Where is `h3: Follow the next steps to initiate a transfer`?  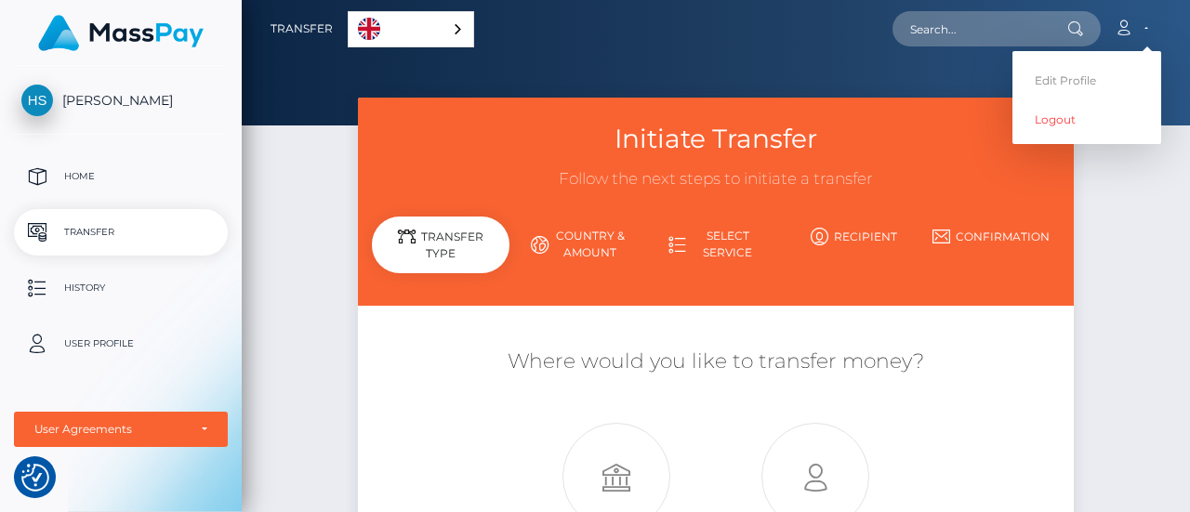 h3: Follow the next steps to initiate a transfer is located at coordinates (716, 179).